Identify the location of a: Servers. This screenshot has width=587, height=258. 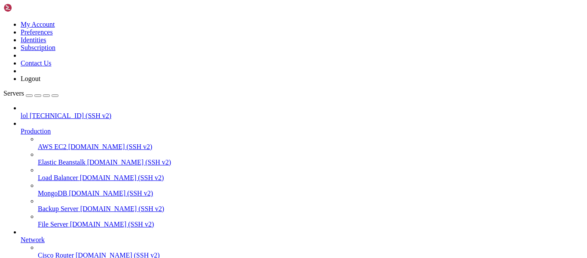
(31, 93).